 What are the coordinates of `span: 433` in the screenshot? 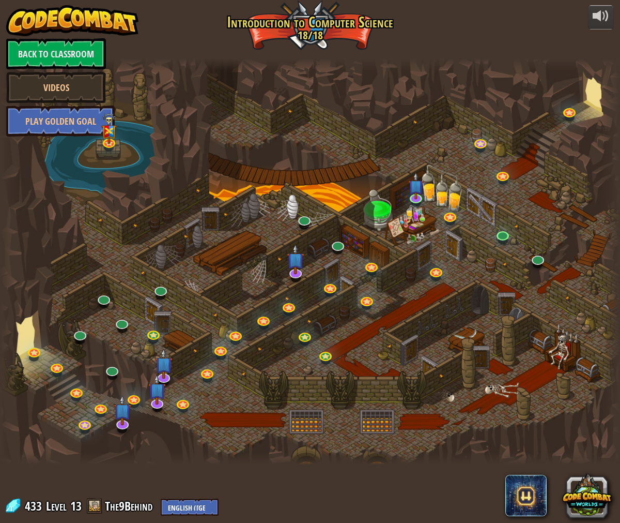 It's located at (35, 506).